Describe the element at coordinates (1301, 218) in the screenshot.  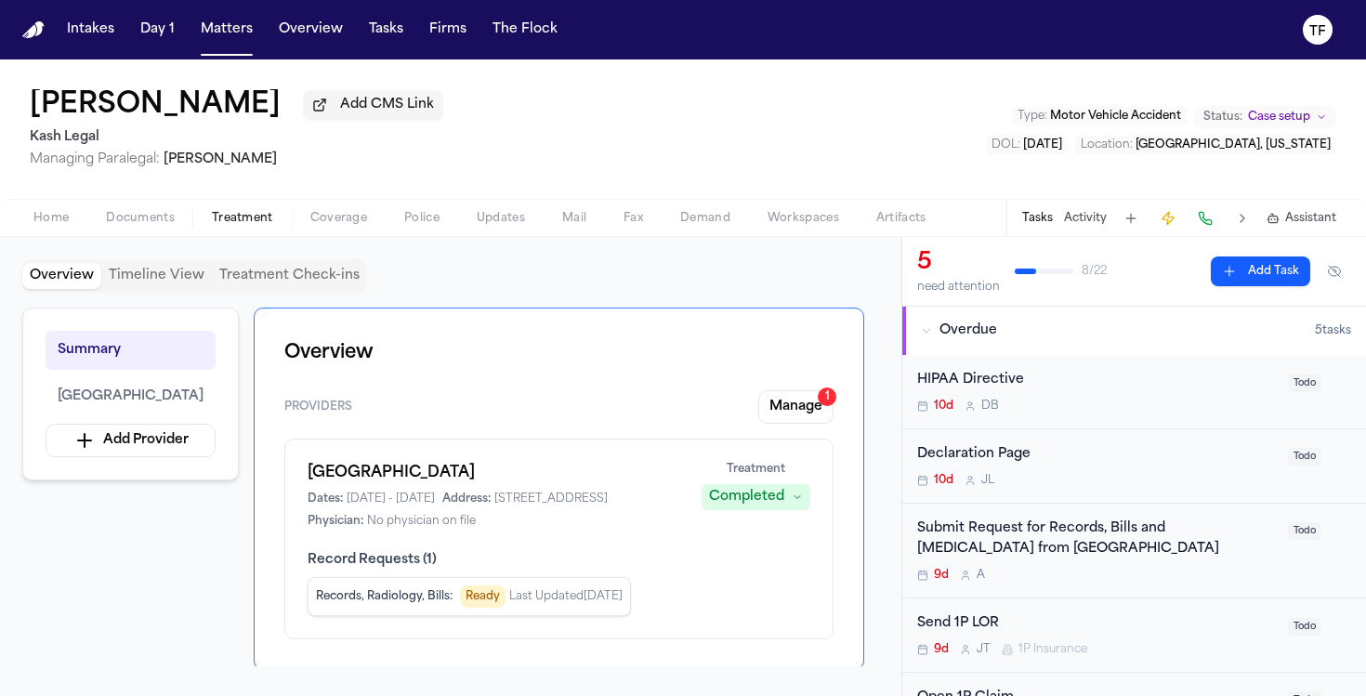
I see `button: Assistant` at that location.